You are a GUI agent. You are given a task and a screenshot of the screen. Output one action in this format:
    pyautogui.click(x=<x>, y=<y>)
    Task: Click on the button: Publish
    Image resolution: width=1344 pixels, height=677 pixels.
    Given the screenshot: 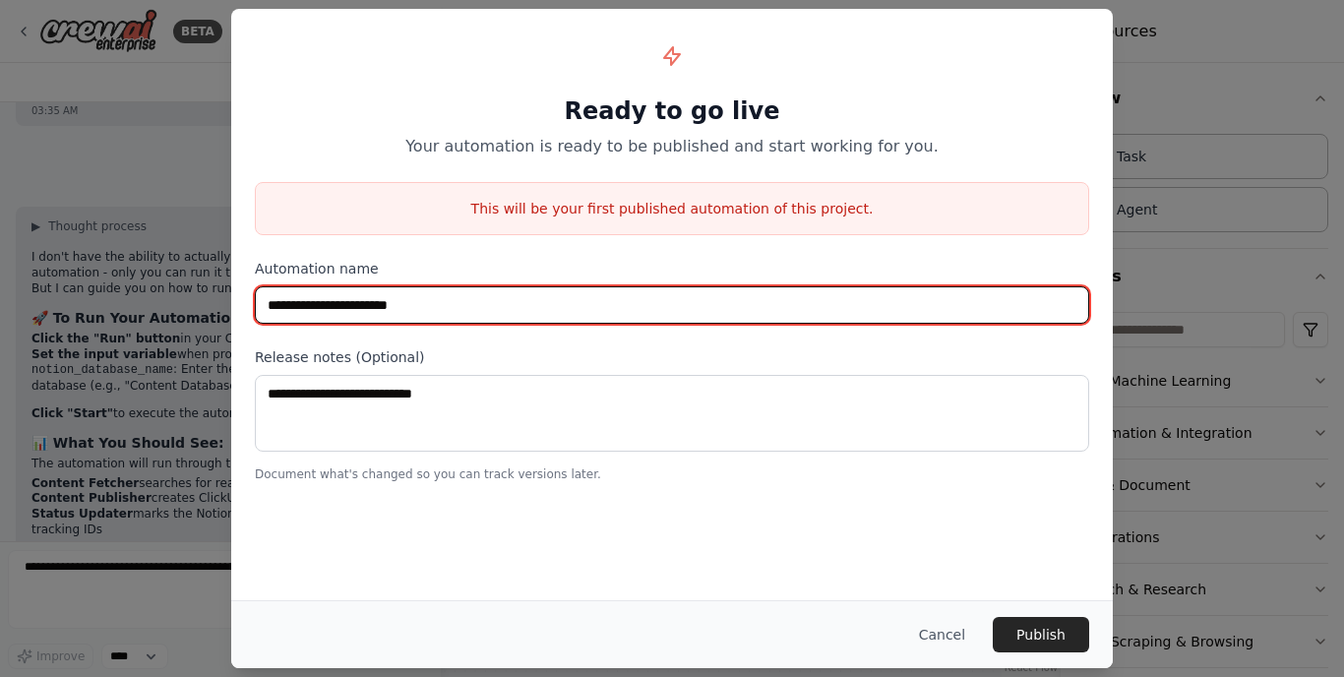 What is the action you would take?
    pyautogui.click(x=1041, y=635)
    